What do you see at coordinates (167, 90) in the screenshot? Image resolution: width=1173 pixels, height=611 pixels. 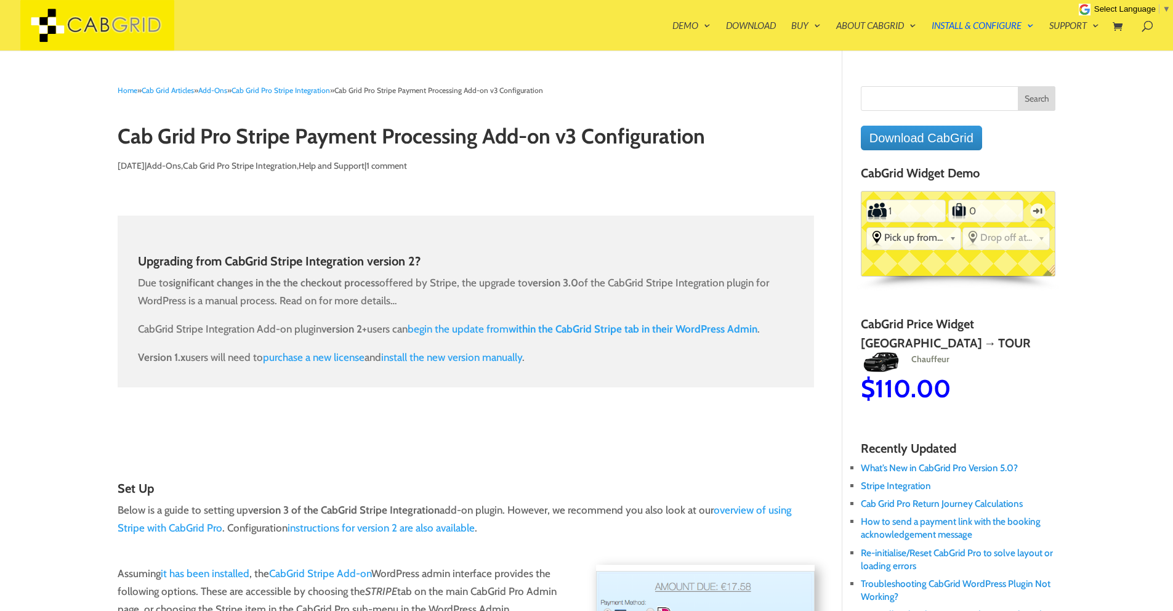 I see `a: Cab Grid Articles` at bounding box center [167, 90].